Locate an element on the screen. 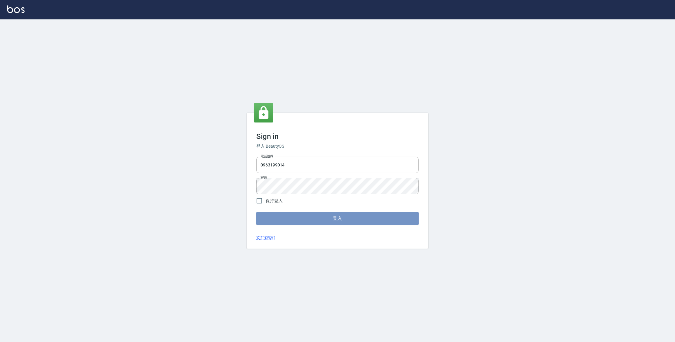  button: 登入 is located at coordinates (338, 218).